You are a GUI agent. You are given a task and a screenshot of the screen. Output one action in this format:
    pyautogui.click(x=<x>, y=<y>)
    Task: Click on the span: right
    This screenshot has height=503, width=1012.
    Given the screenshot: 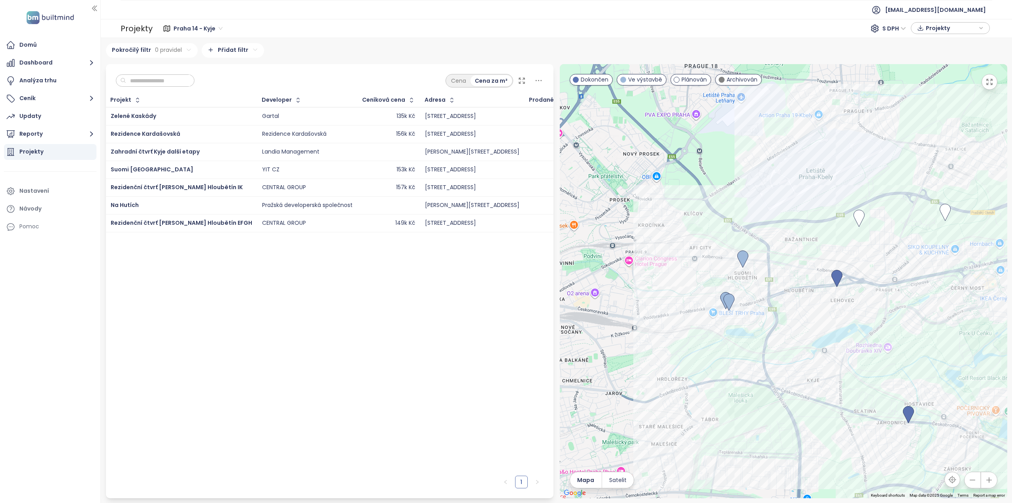 What is the action you would take?
    pyautogui.click(x=537, y=482)
    